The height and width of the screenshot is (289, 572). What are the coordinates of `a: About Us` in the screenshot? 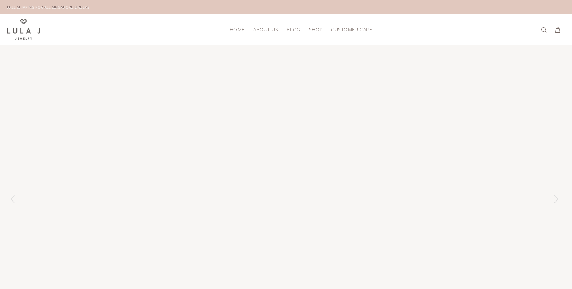 It's located at (265, 29).